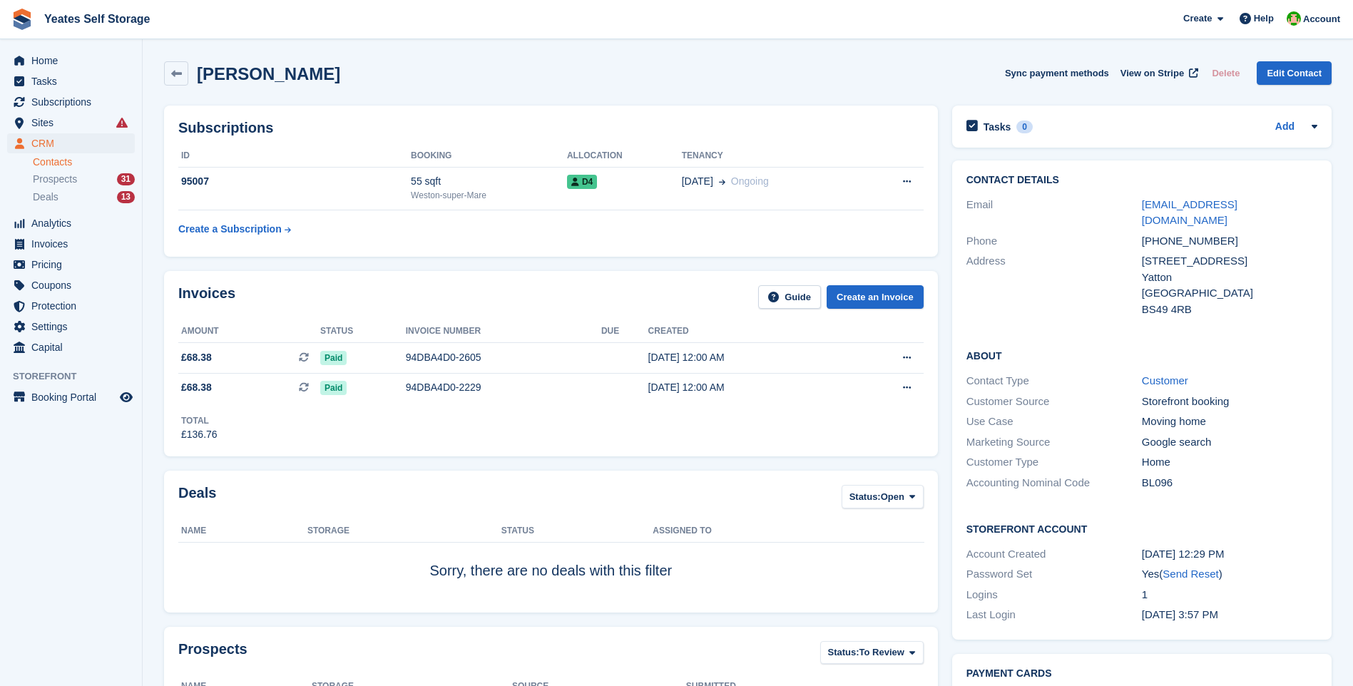 The image size is (1353, 686). What do you see at coordinates (74, 397) in the screenshot?
I see `span: Booking Portal` at bounding box center [74, 397].